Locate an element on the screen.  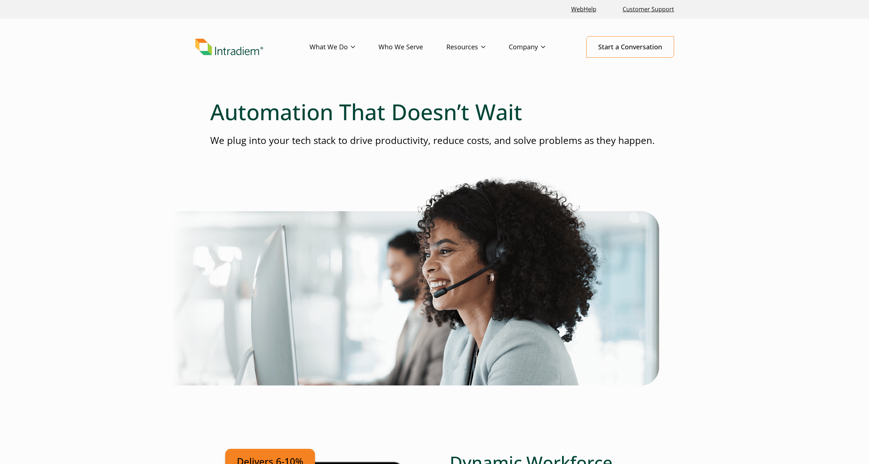
p: We plug into your tech stack to drive productivity, reduce costs, and solve problems as they happen. is located at coordinates (435, 140).